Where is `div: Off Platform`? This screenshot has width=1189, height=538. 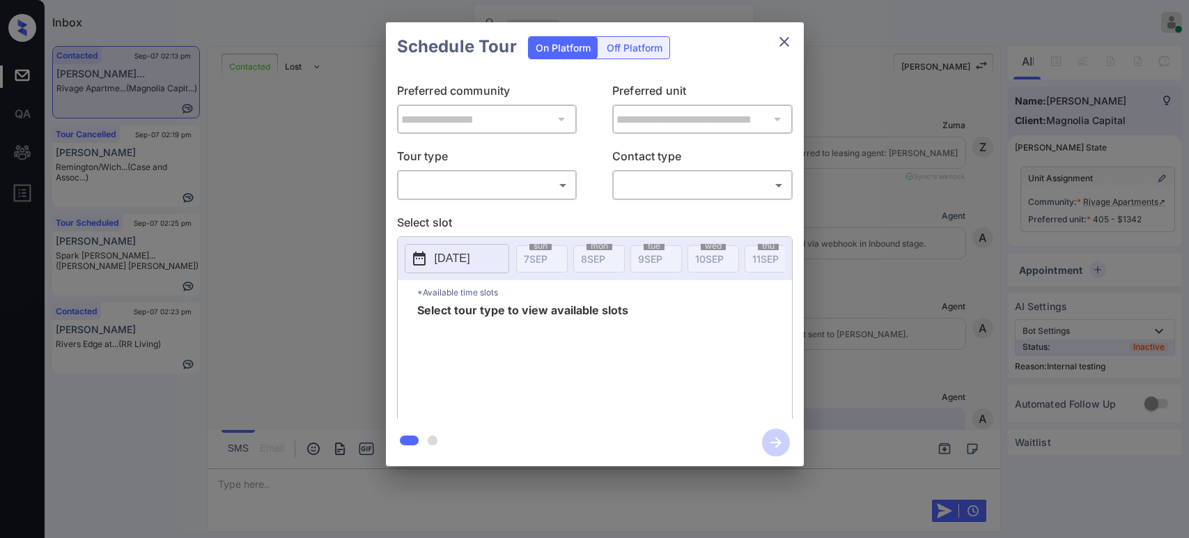
div: Off Platform is located at coordinates (634, 47).